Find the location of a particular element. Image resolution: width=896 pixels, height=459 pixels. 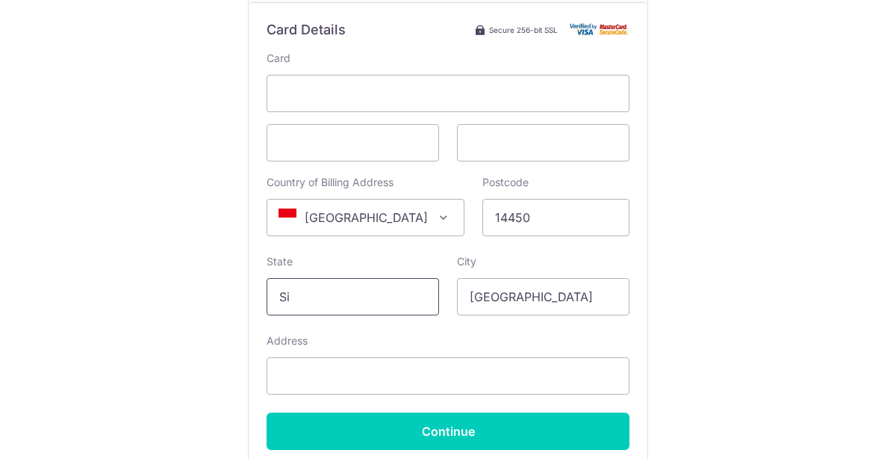

label: Postcode is located at coordinates (506, 182).